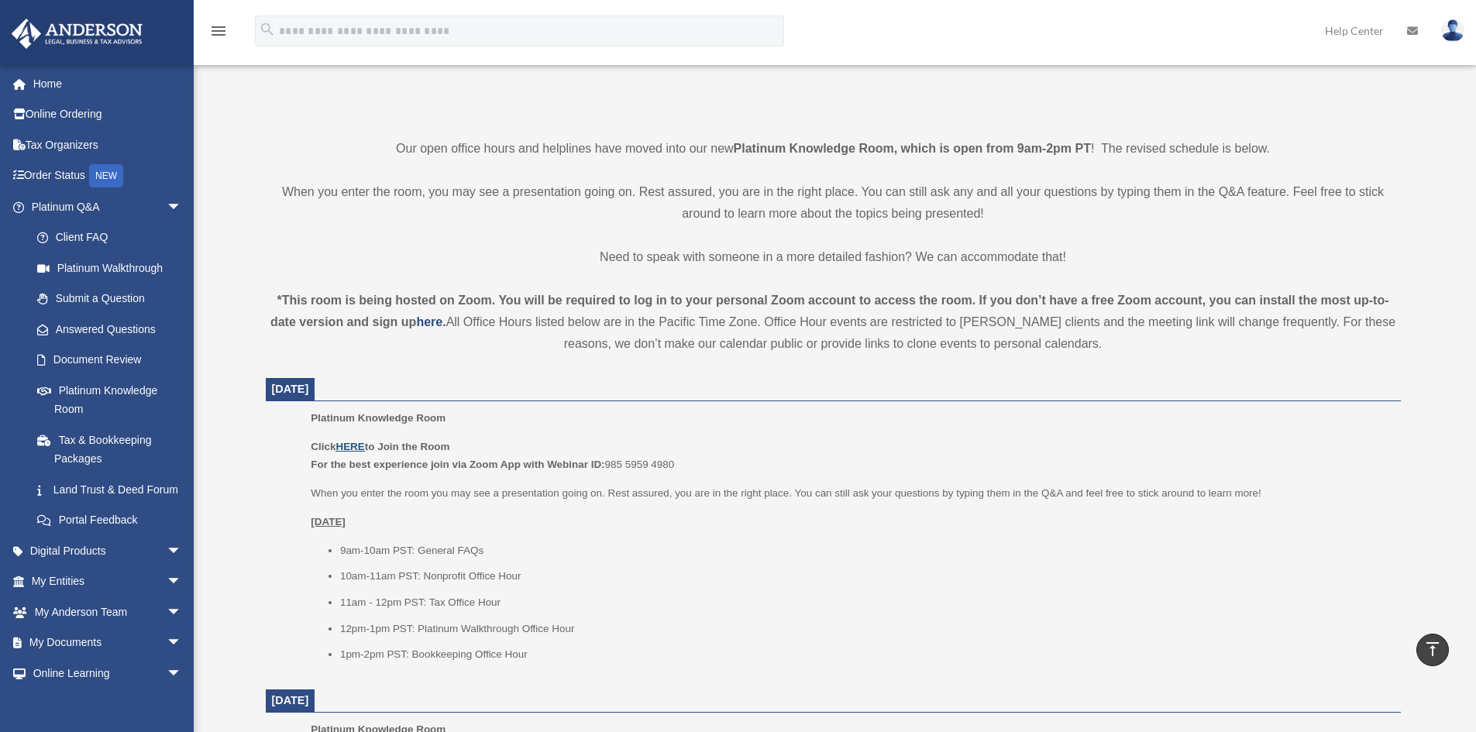 This screenshot has width=1476, height=732. What do you see at coordinates (113, 268) in the screenshot?
I see `a: Platinum Walkthrough` at bounding box center [113, 268].